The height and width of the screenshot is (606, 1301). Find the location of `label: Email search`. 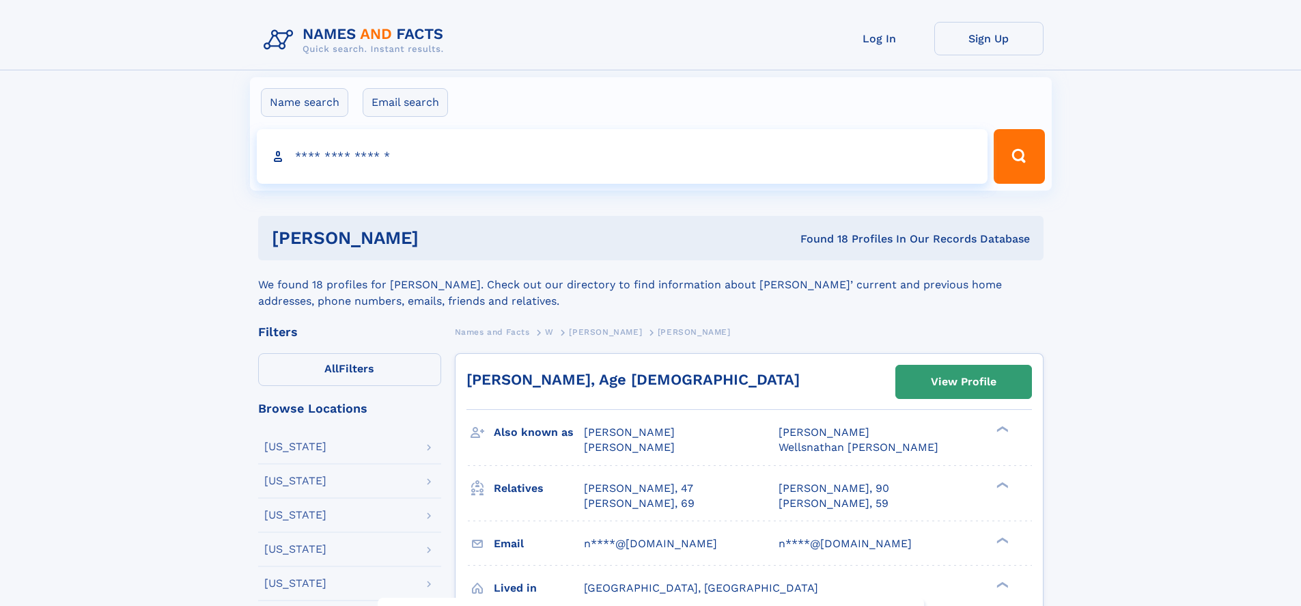

label: Email search is located at coordinates (405, 102).